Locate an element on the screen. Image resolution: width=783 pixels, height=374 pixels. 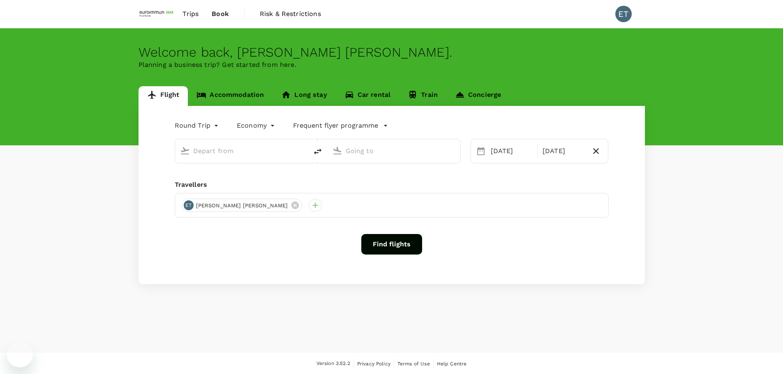
div: Travellers is located at coordinates (392, 185).